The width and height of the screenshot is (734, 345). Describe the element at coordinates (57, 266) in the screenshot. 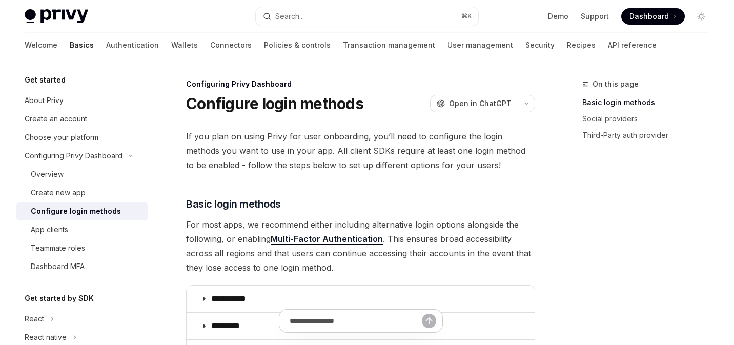

I see `div: Dashboard MFA` at that location.